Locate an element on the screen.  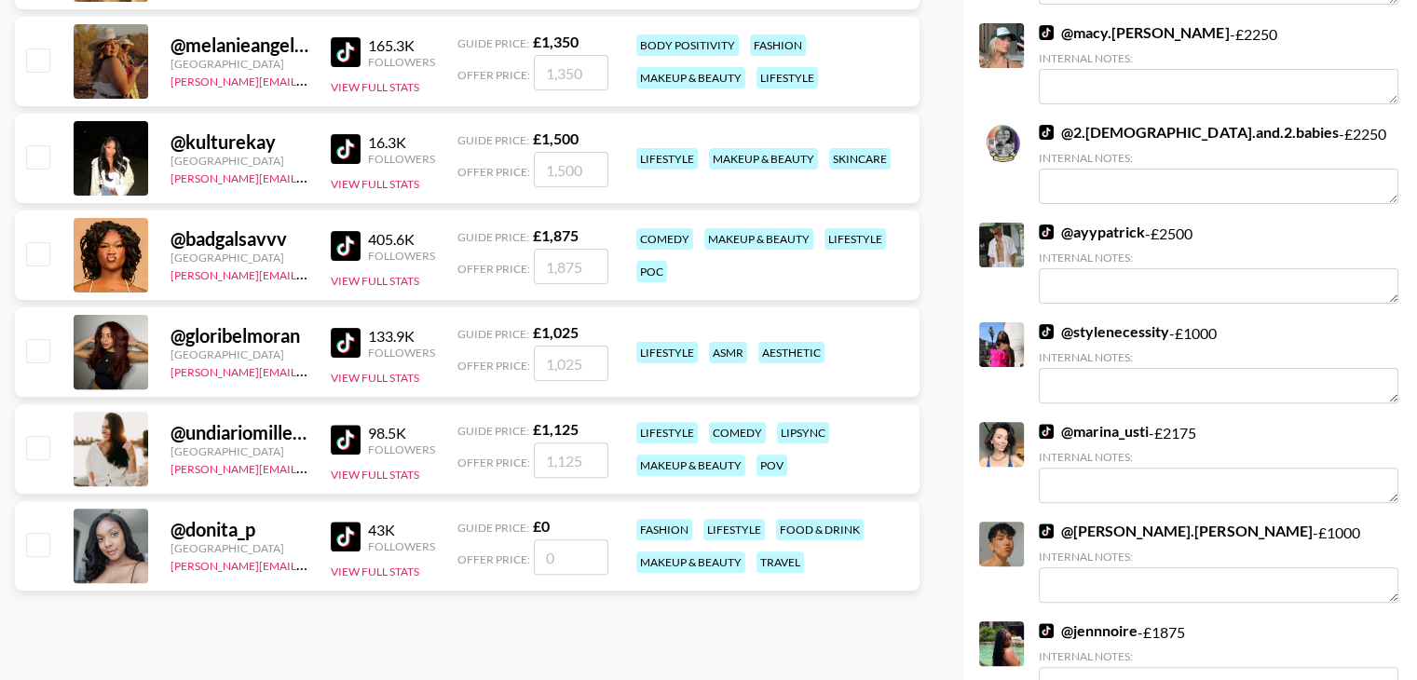
a: @jennnoire is located at coordinates (1088, 631).